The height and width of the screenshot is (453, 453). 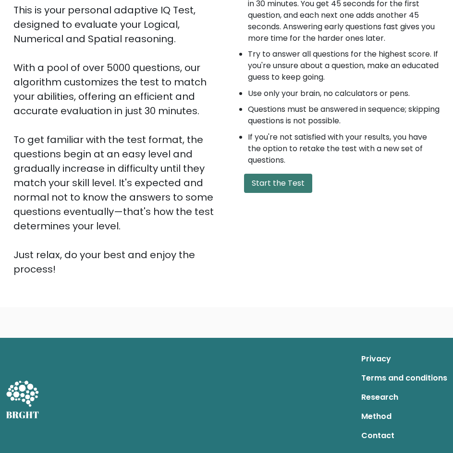 What do you see at coordinates (344, 94) in the screenshot?
I see `li: Use only your brain, no calculators or pens.` at bounding box center [344, 94].